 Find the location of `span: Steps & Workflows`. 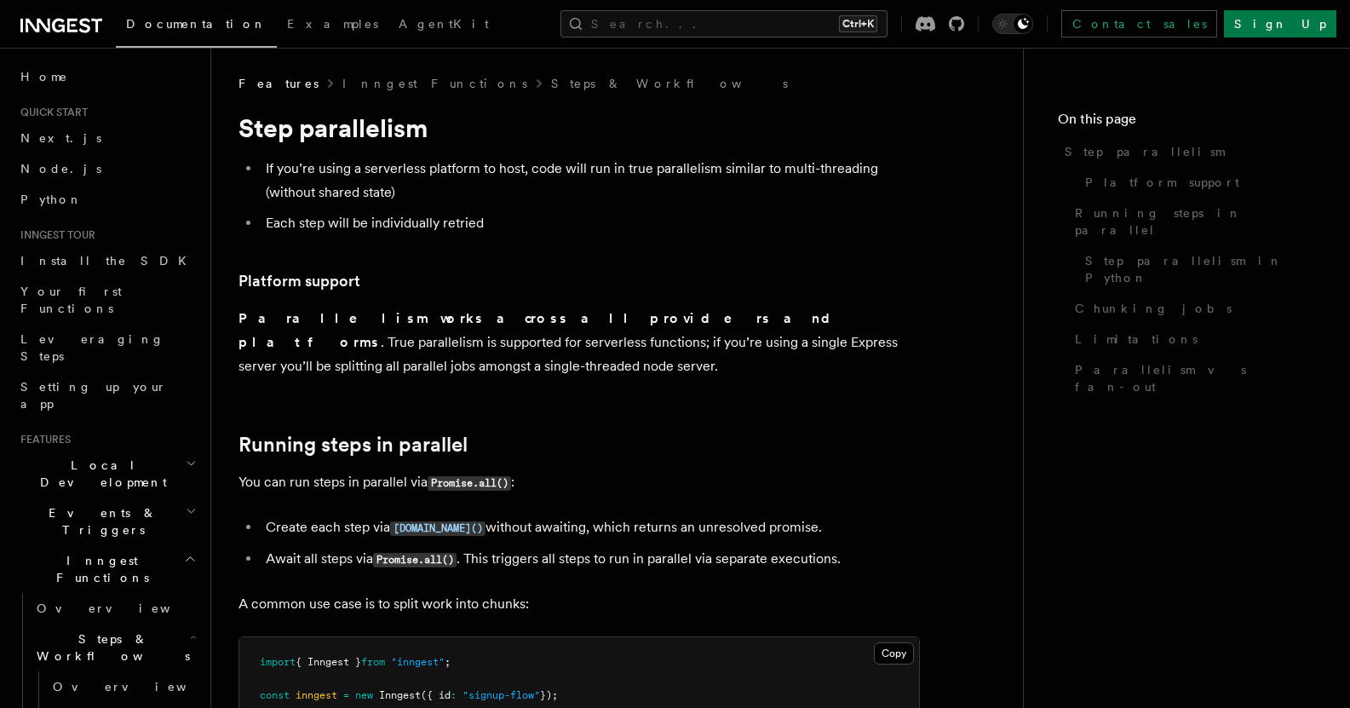

span: Steps & Workflows is located at coordinates (110, 647).